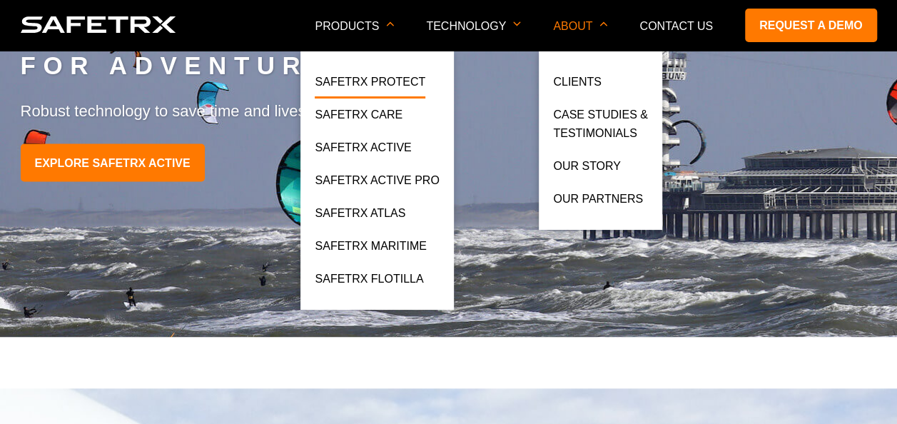 This screenshot has height=424, width=897. I want to click on a: Contact Us, so click(676, 26).